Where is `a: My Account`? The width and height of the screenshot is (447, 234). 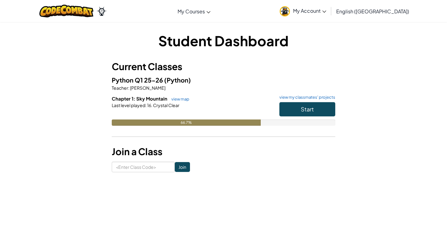 a: My Account is located at coordinates (303, 11).